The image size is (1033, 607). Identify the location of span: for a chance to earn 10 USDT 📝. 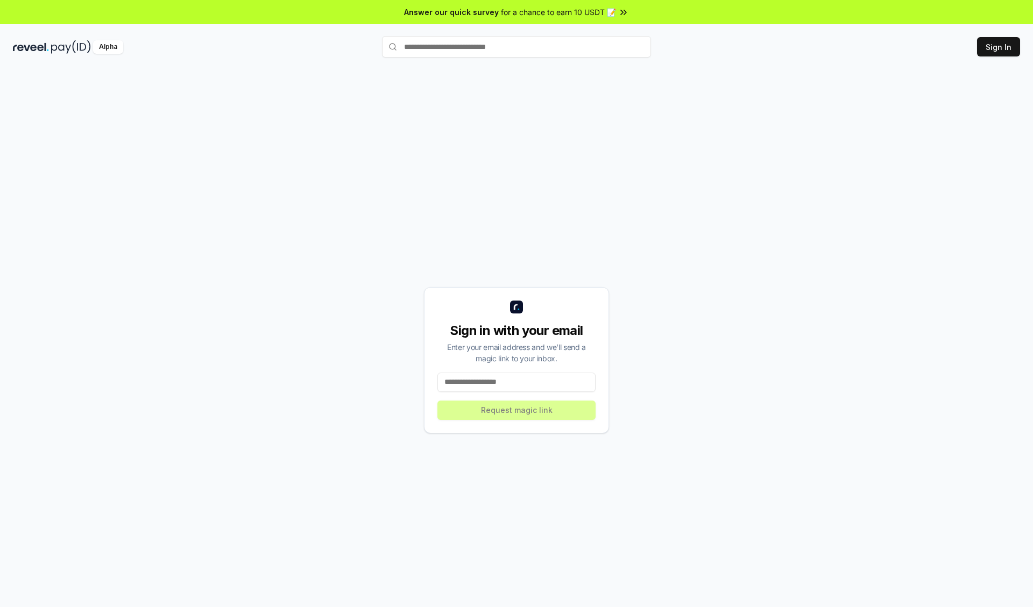
(558, 12).